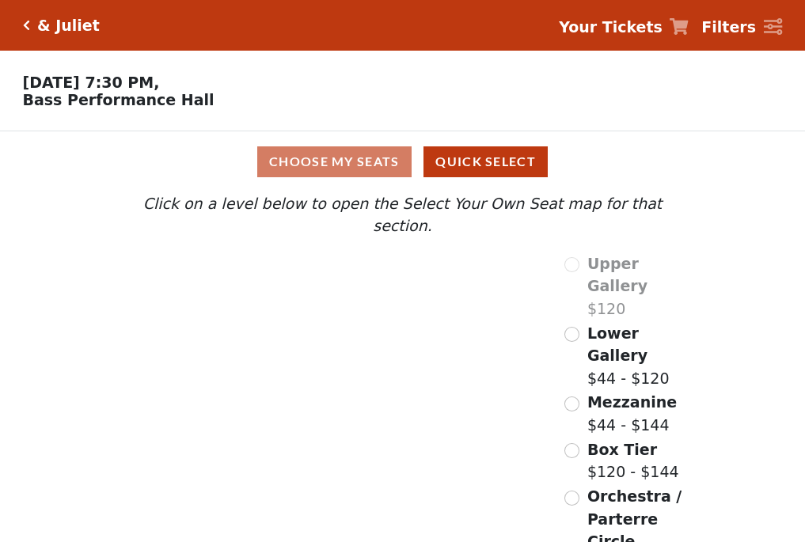 This screenshot has height=542, width=805. Describe the element at coordinates (26, 25) in the screenshot. I see `a: Click here to go back to filters` at that location.